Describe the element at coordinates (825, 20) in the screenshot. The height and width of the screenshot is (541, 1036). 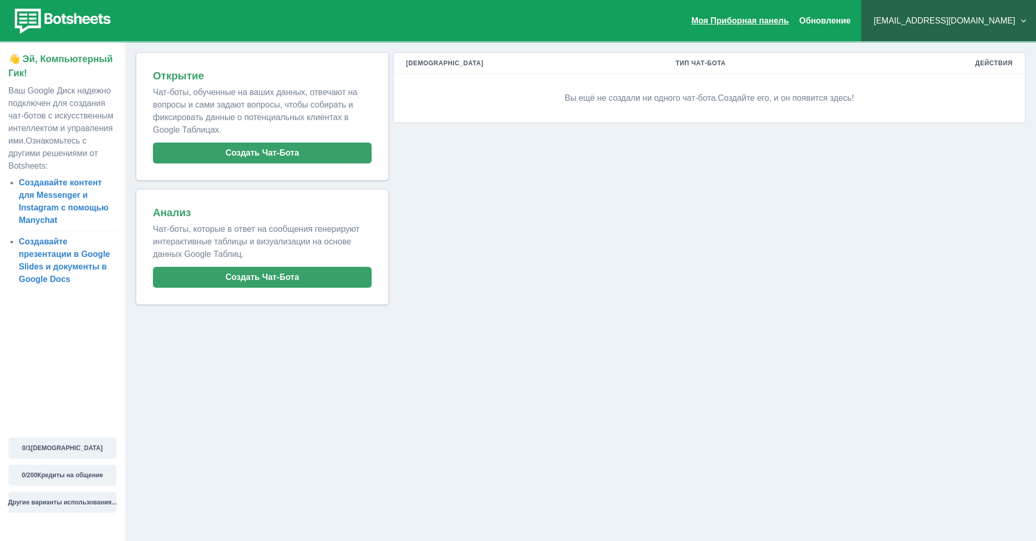
I see `ya-tr-span: Обновление` at that location.